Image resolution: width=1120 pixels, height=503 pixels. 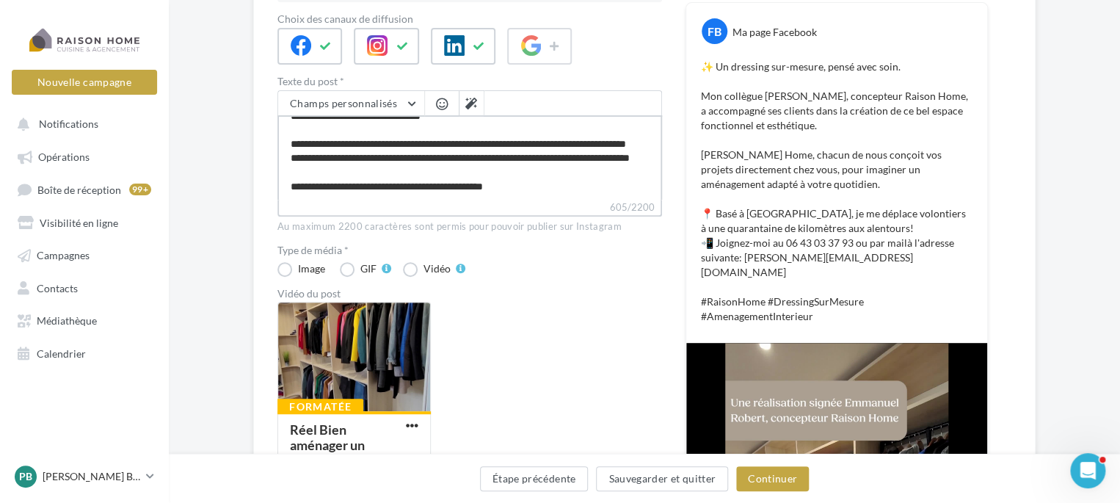 I want to click on div: Au maximum 2200 caractères sont permis pour pouvoir publier sur Instagram, so click(x=470, y=227).